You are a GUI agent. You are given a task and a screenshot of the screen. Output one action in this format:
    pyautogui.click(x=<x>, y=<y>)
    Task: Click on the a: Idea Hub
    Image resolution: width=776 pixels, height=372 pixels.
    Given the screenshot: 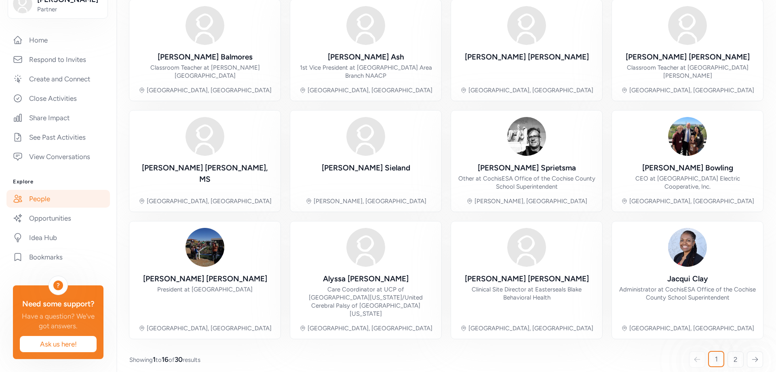 What is the action you would take?
    pyautogui.click(x=58, y=237)
    